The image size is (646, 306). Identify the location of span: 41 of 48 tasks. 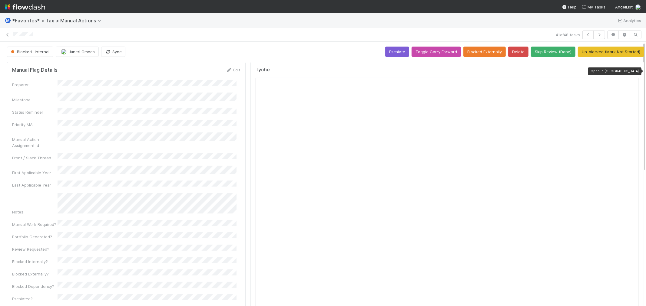
(568, 35).